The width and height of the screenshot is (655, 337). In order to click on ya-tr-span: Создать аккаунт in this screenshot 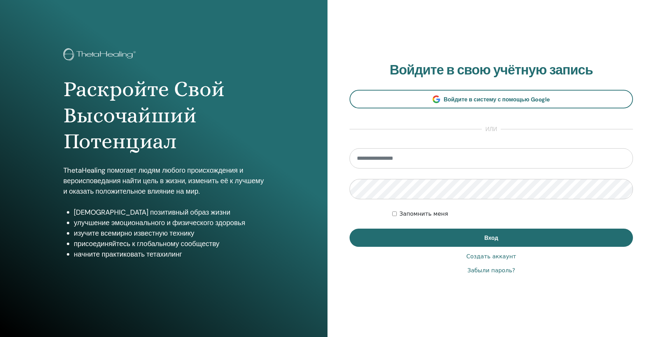, I will do `click(491, 256)`.